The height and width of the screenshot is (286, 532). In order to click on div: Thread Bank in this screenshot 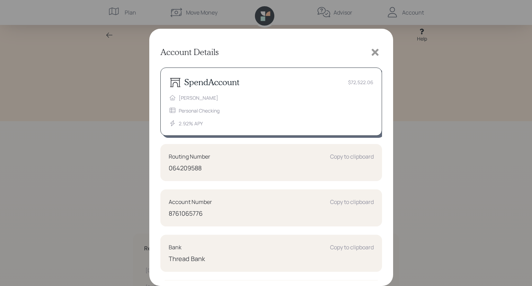, I will do `click(271, 259)`.